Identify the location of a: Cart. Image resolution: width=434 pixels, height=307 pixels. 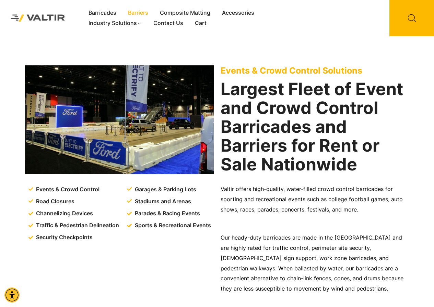
(201, 23).